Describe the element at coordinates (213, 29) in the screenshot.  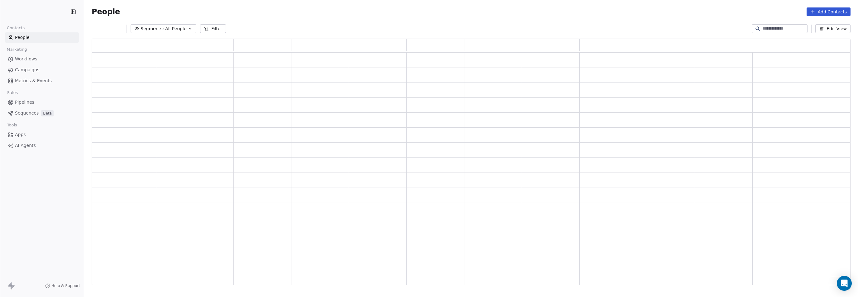
I see `button: Filter` at that location.